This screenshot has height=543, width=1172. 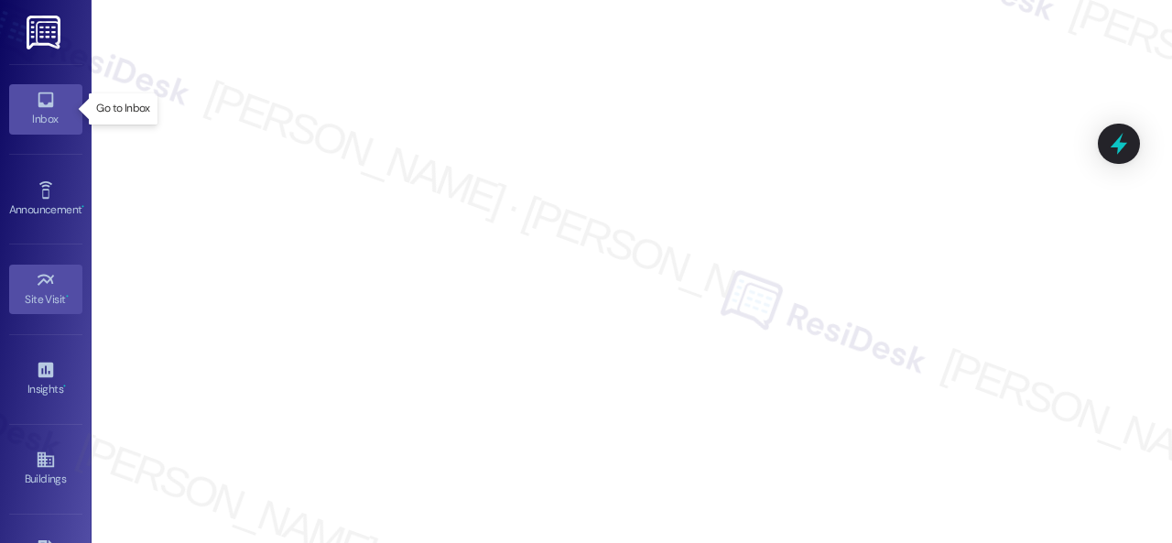 What do you see at coordinates (46, 109) in the screenshot?
I see `a: Inbox` at bounding box center [46, 109].